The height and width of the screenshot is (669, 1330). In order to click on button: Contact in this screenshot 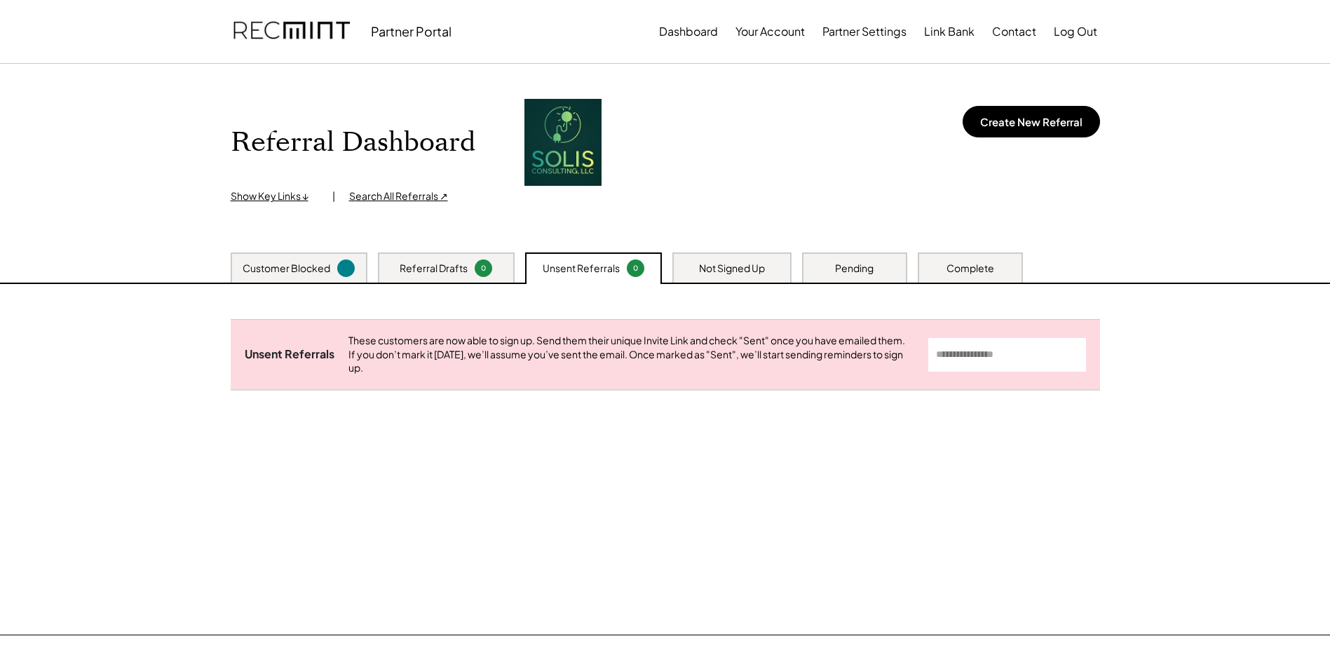, I will do `click(1014, 32)`.